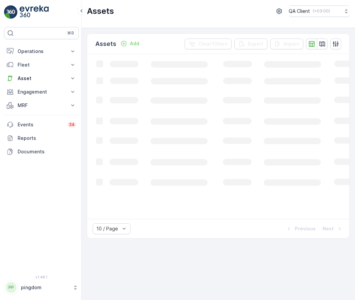 The image size is (355, 300). I want to click on button: QA Client(+03:00), so click(319, 11).